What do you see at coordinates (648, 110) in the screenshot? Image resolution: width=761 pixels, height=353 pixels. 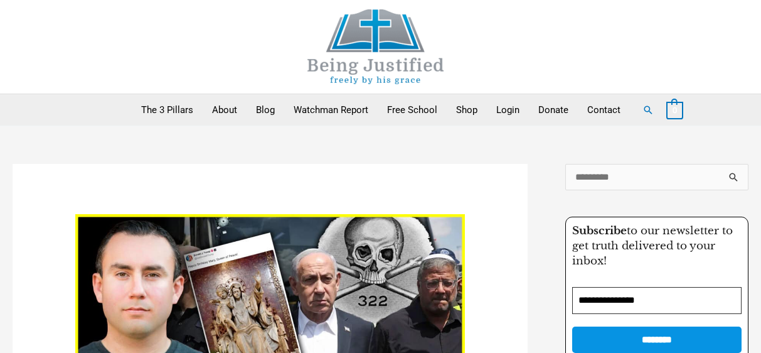 I see `a: Search button` at bounding box center [648, 110].